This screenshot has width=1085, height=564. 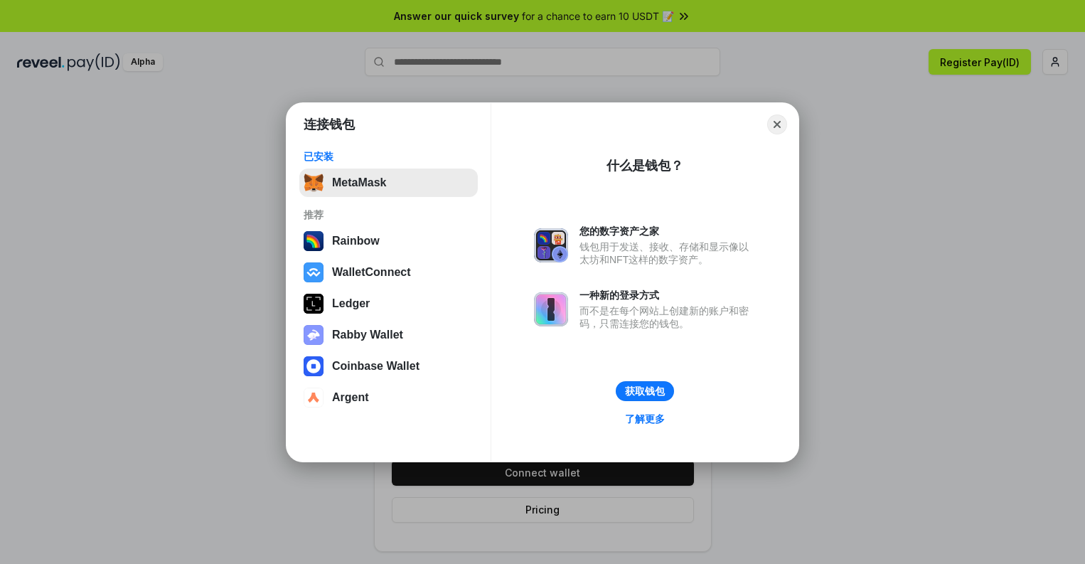 I want to click on div: Ledger, so click(x=351, y=304).